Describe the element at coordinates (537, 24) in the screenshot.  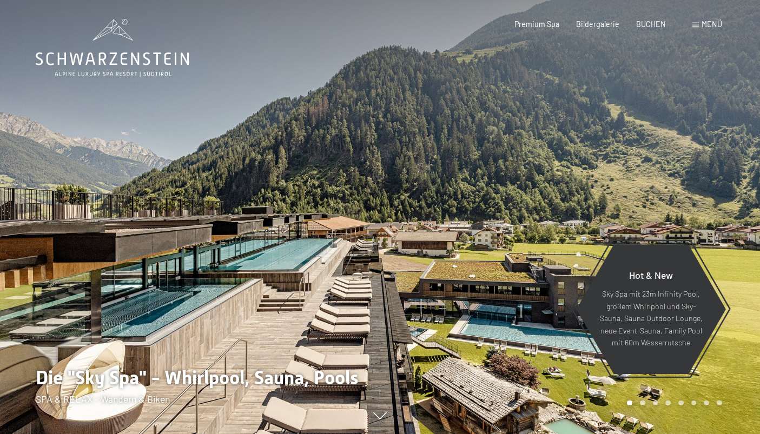
I see `span: Premium Spa` at that location.